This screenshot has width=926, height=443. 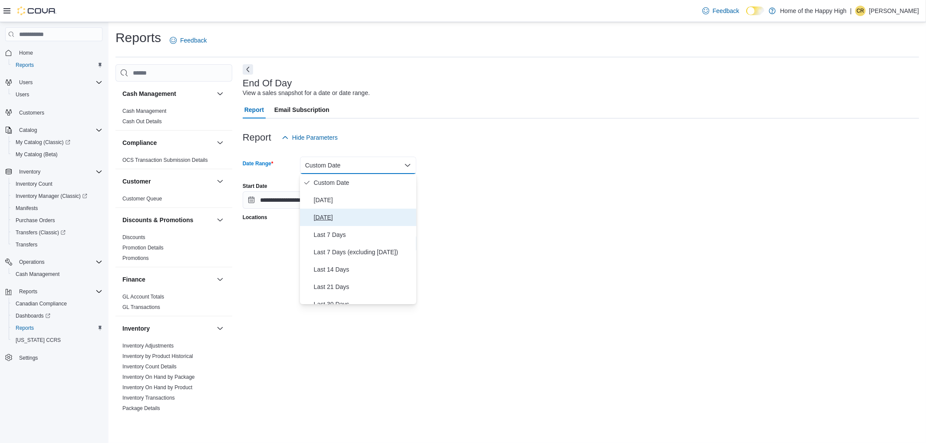 I want to click on span: Home, so click(x=59, y=53).